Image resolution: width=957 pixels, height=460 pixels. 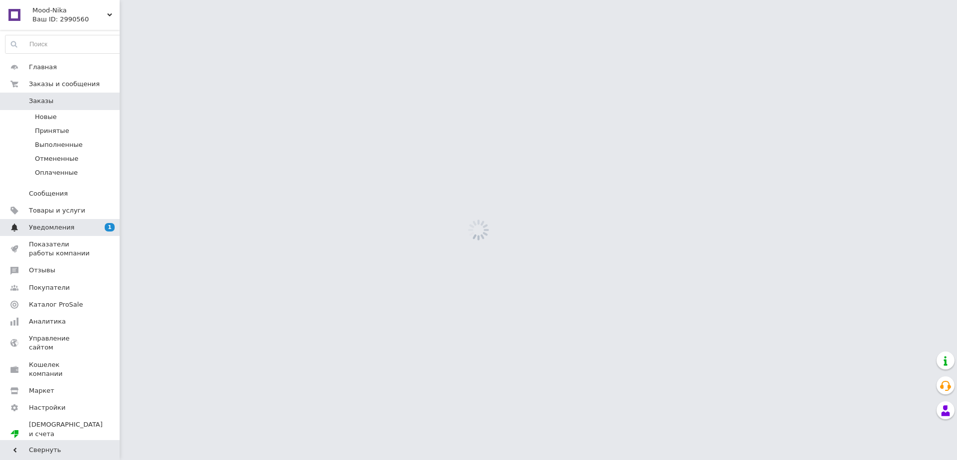 I want to click on span: Показатели работы компании, so click(x=60, y=249).